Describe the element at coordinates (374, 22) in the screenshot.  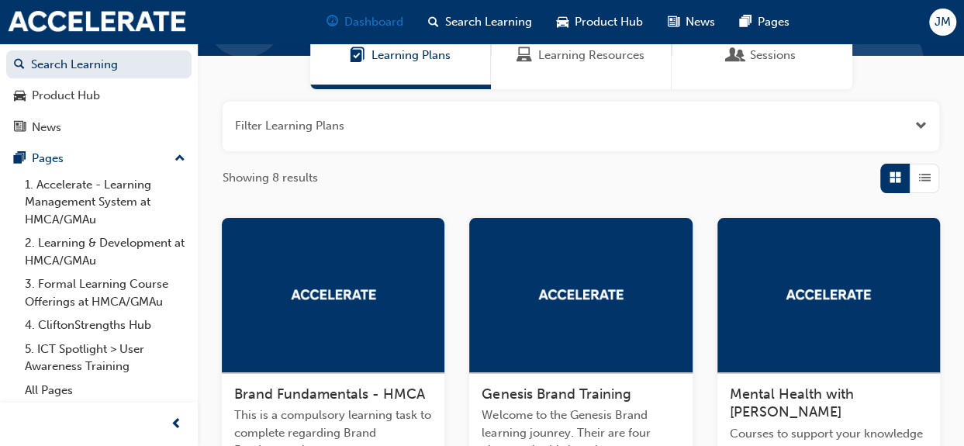
I see `span: Dashboard` at that location.